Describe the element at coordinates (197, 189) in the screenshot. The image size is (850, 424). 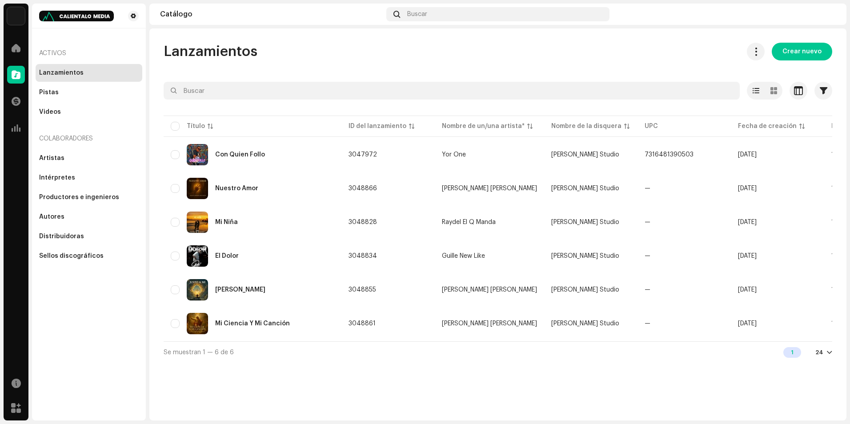
I see `img: 52125360-f3aa-49e0-b2be-cff878519124` at that location.